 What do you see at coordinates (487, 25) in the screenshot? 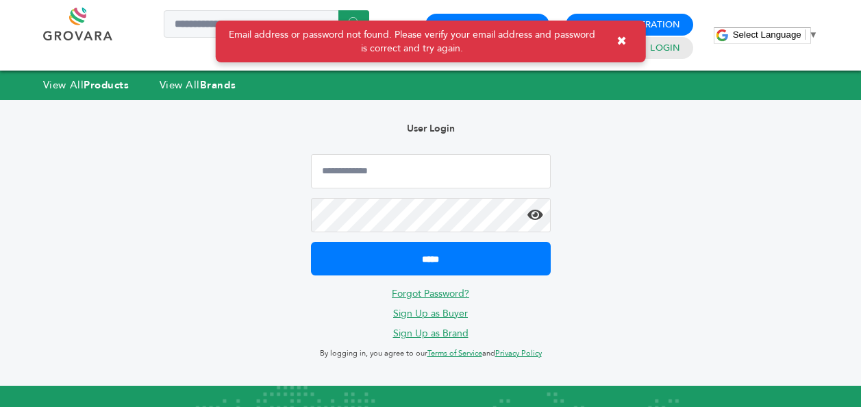
I see `a: Buyer Registration` at bounding box center [487, 25].